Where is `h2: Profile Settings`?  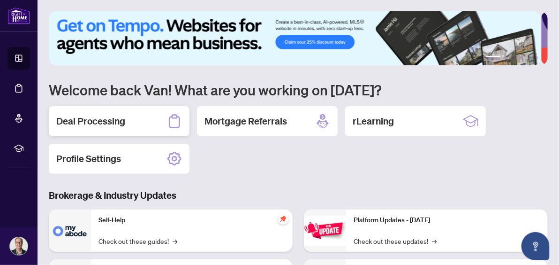 h2: Profile Settings is located at coordinates (89, 159).